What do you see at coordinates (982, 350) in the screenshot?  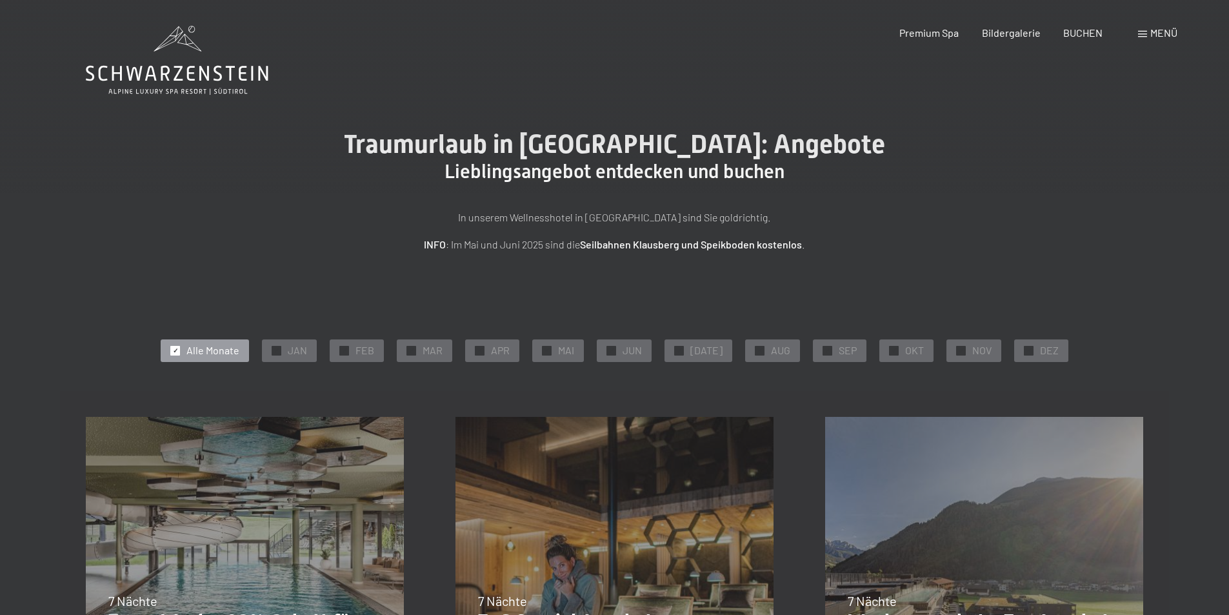 I see `span: NOV` at bounding box center [982, 350].